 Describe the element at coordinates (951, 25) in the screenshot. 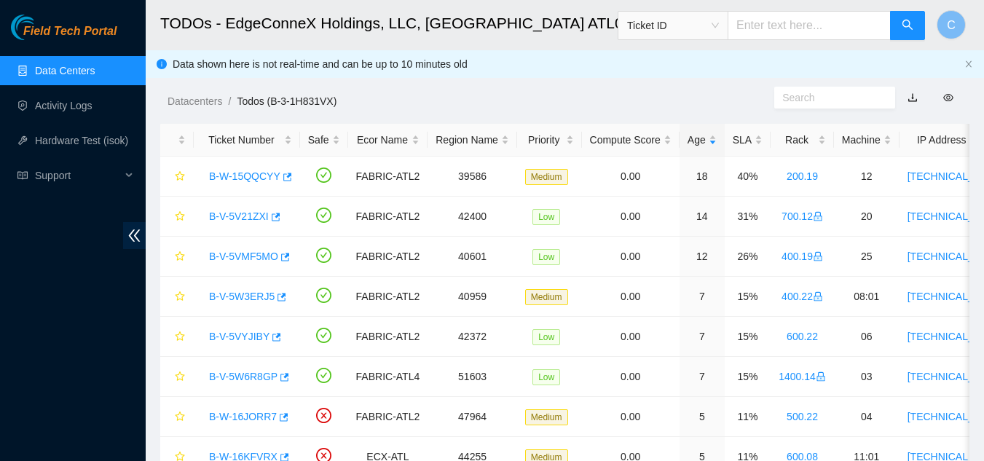

I see `span: C` at that location.